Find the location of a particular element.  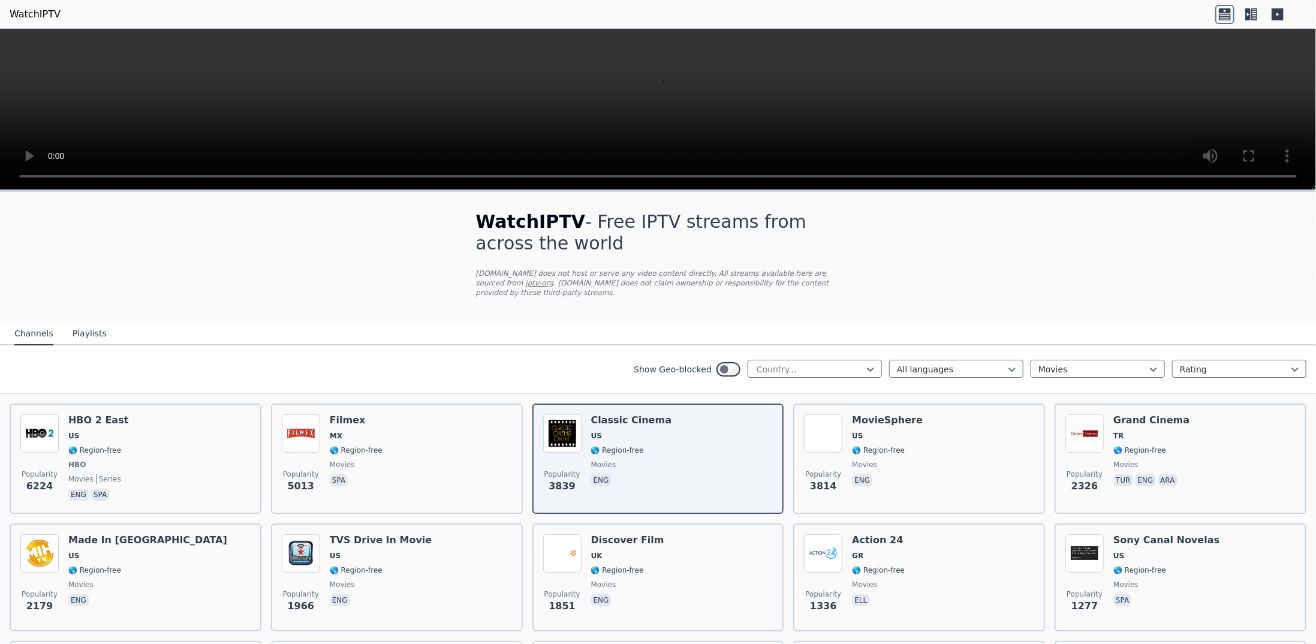

span: 3814 is located at coordinates (823, 486).